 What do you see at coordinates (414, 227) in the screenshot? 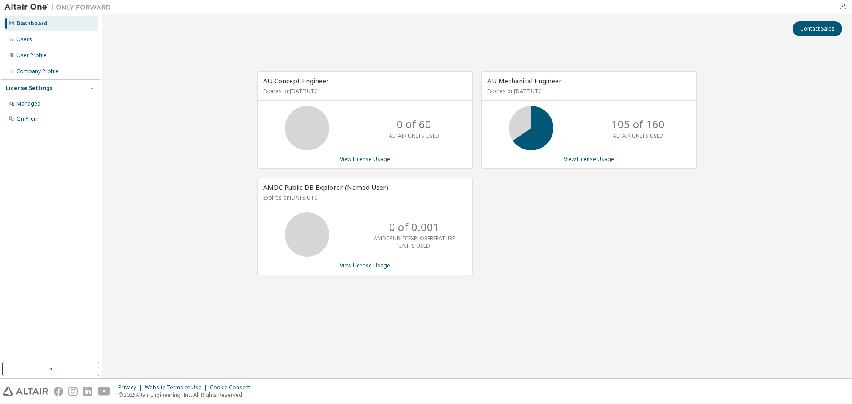
I see `p: 0 of 0.001` at bounding box center [414, 227].